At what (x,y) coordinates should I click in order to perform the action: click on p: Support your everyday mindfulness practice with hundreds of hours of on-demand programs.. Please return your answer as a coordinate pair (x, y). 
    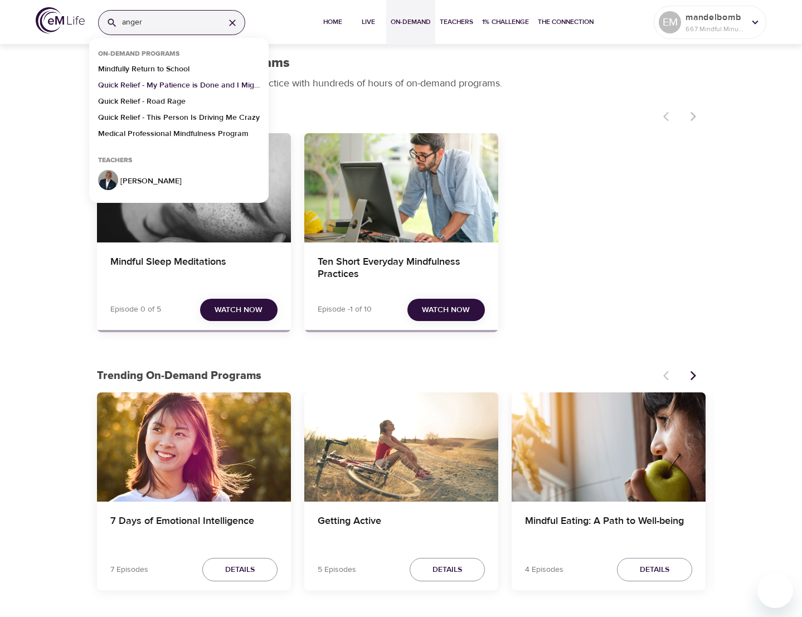
    Looking at the image, I should click on (306, 83).